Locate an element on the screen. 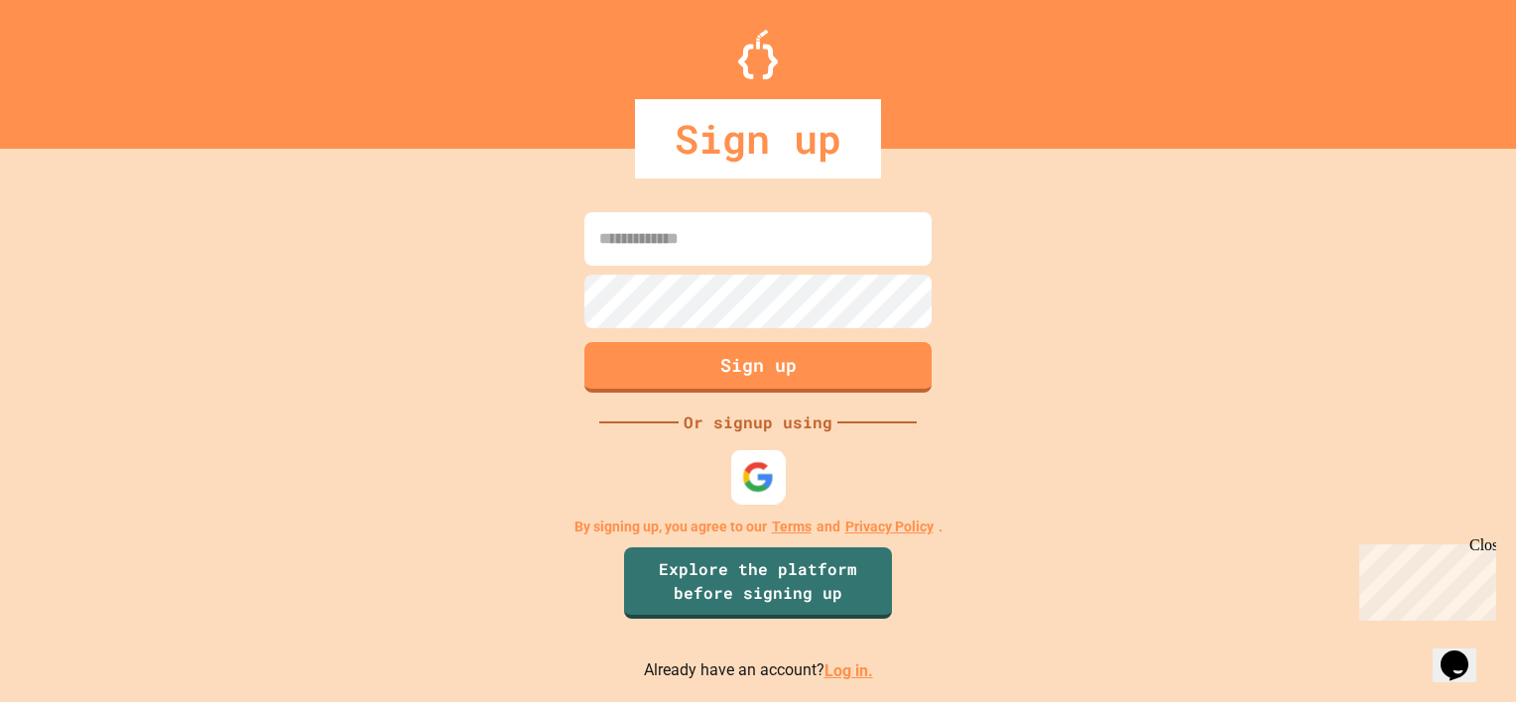  img: Logo.svg is located at coordinates (758, 55).